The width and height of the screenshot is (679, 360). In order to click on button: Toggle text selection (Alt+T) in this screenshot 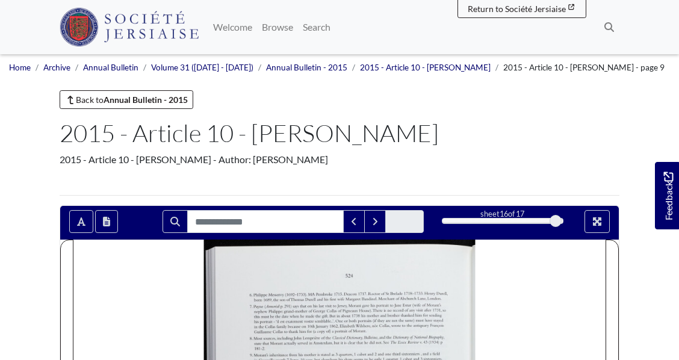, I will do `click(81, 221)`.